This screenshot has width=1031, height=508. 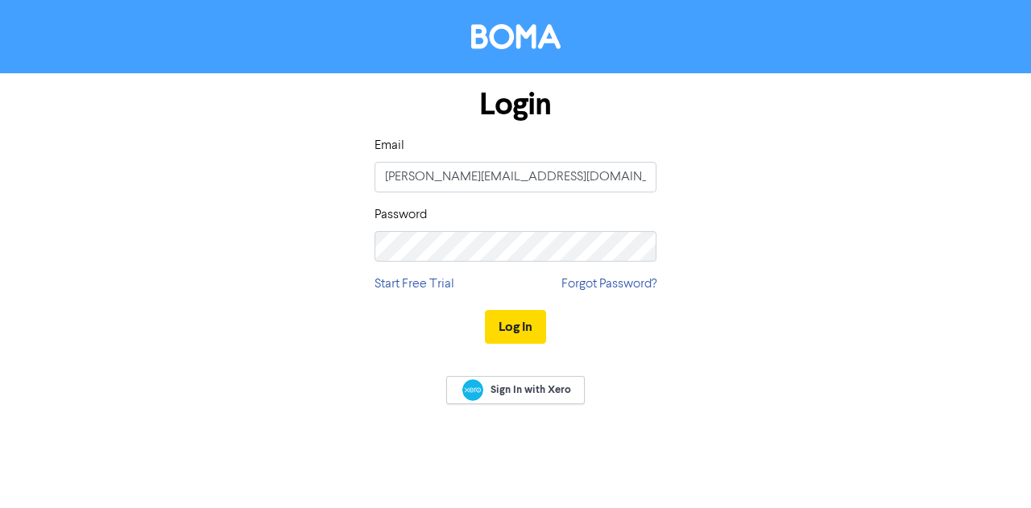 I want to click on img: BOMA Logo, so click(x=515, y=36).